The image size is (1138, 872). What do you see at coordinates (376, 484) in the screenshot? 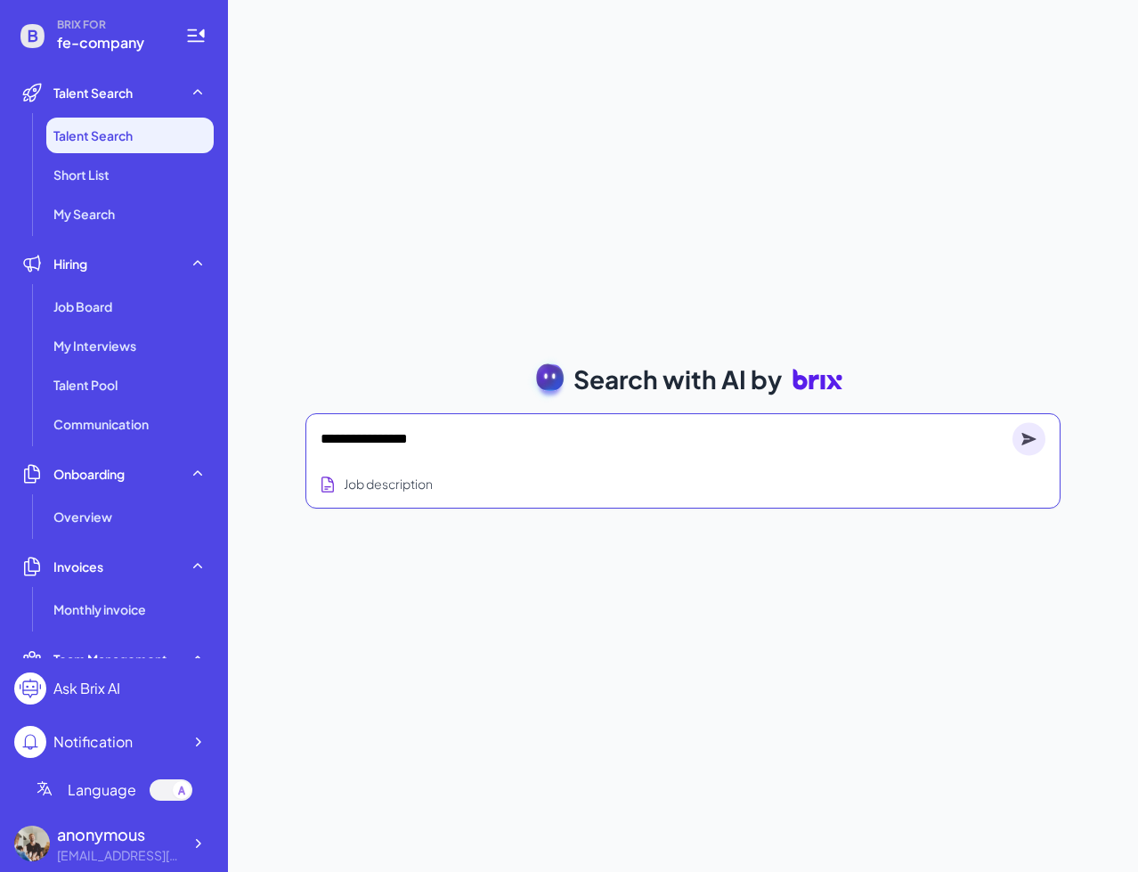
I see `button: Search using job description` at bounding box center [376, 484].